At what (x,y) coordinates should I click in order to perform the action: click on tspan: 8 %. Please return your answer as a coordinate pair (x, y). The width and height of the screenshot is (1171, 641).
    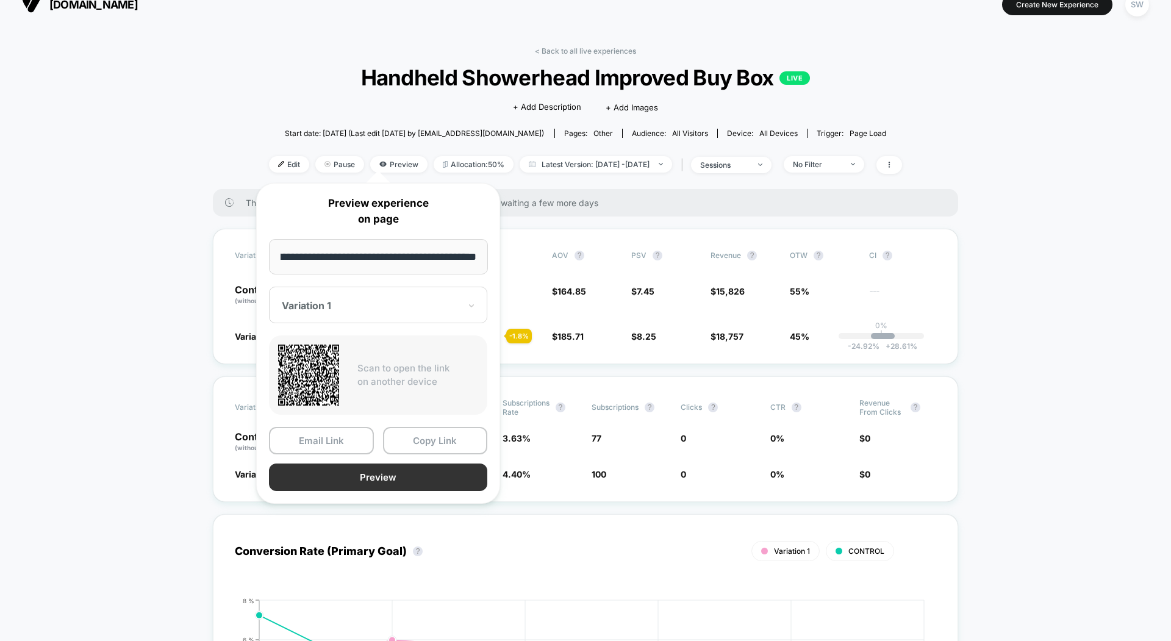
    Looking at the image, I should click on (248, 600).